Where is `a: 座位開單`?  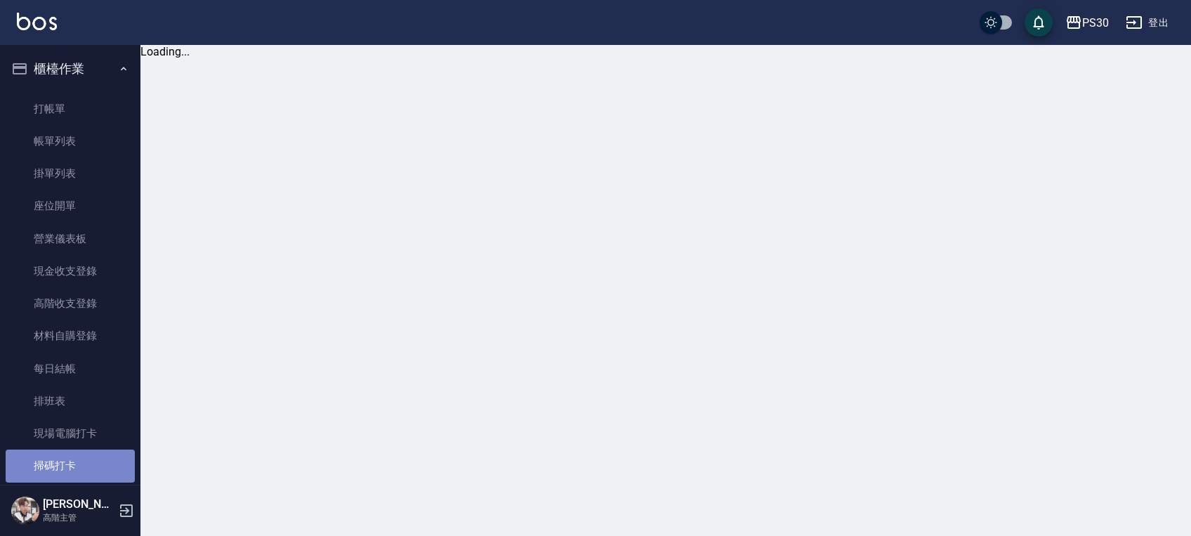 a: 座位開單 is located at coordinates (70, 206).